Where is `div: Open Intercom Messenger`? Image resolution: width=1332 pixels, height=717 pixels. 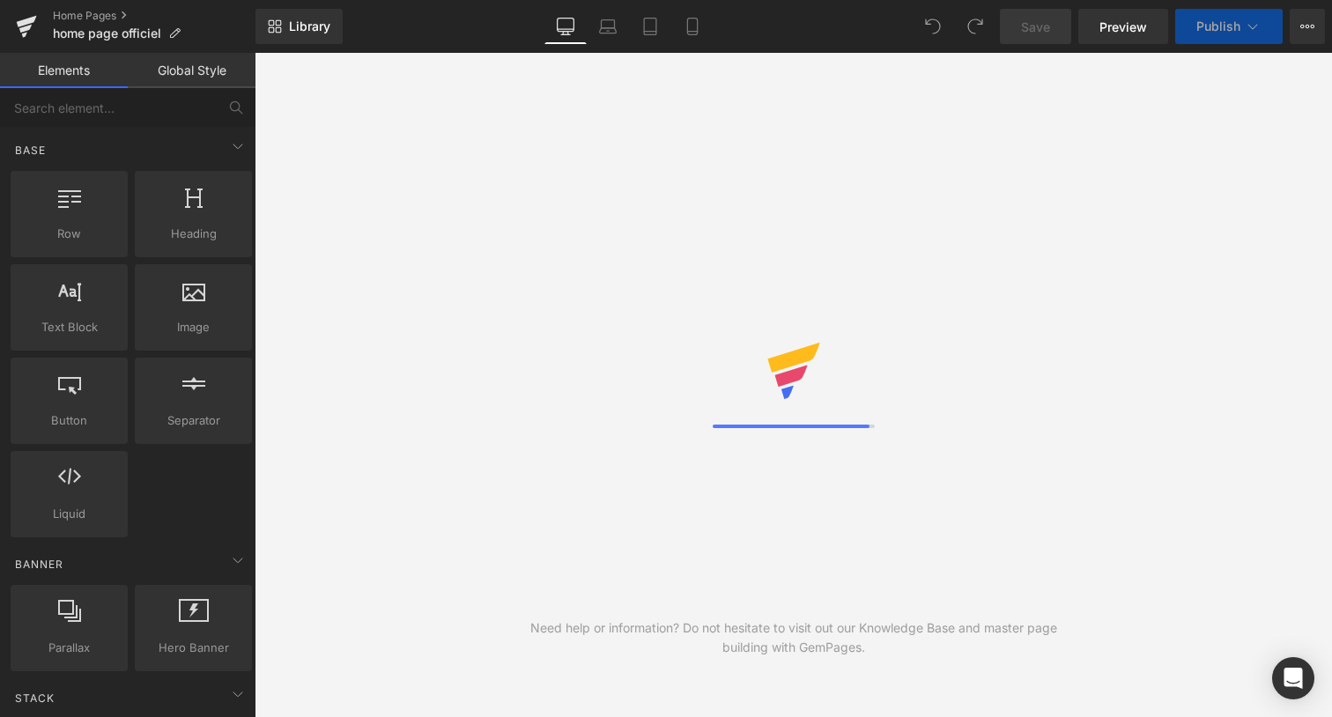 div: Open Intercom Messenger is located at coordinates (1294, 678).